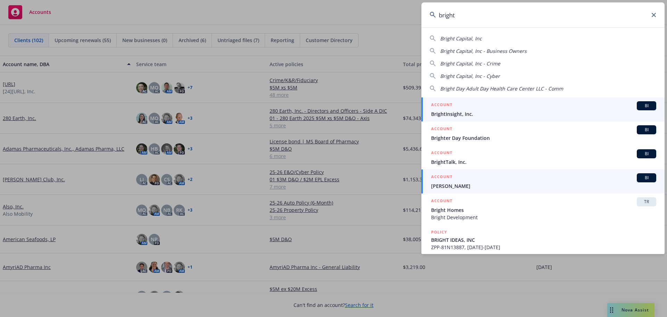 The image size is (667, 317). Describe the element at coordinates (461, 38) in the screenshot. I see `span: Bright Capital, Inc` at that location.